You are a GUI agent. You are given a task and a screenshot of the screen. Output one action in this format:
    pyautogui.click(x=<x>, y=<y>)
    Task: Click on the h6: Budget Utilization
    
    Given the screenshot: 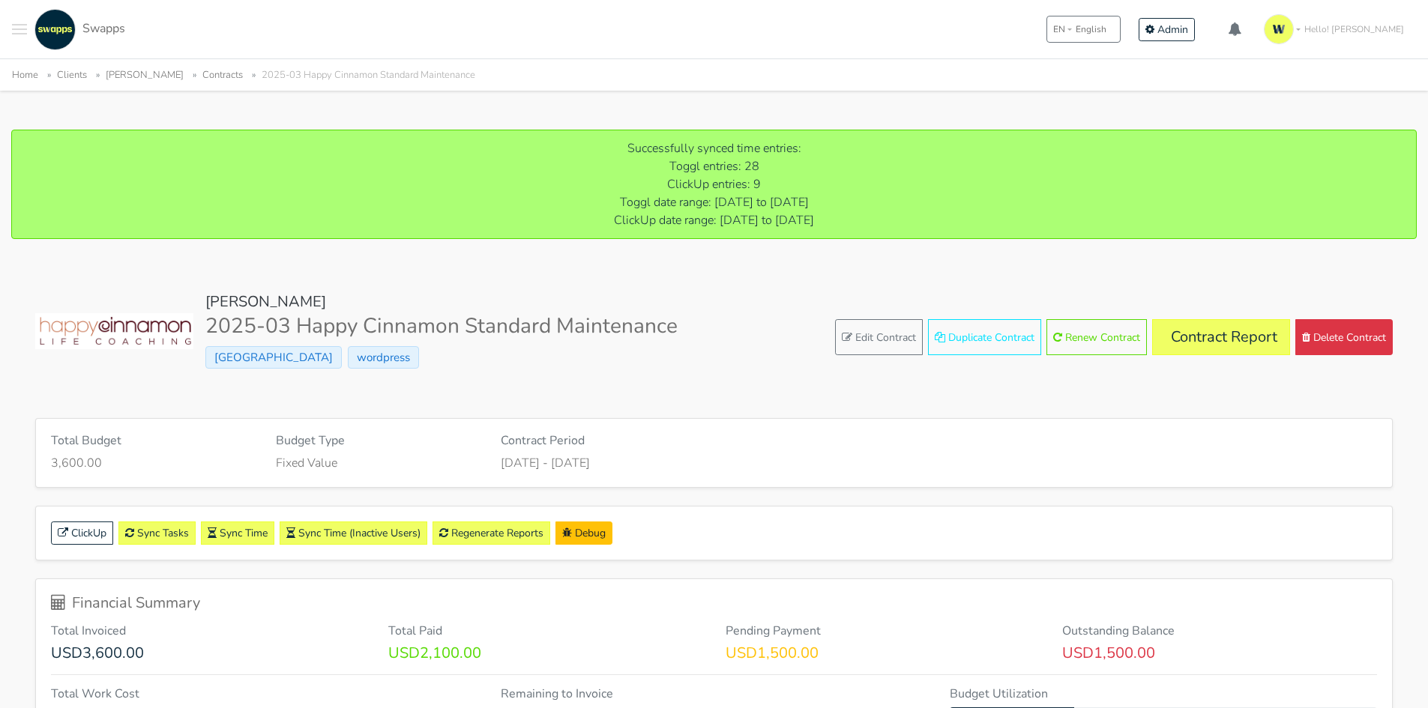 What is the action you would take?
    pyautogui.click(x=1163, y=694)
    